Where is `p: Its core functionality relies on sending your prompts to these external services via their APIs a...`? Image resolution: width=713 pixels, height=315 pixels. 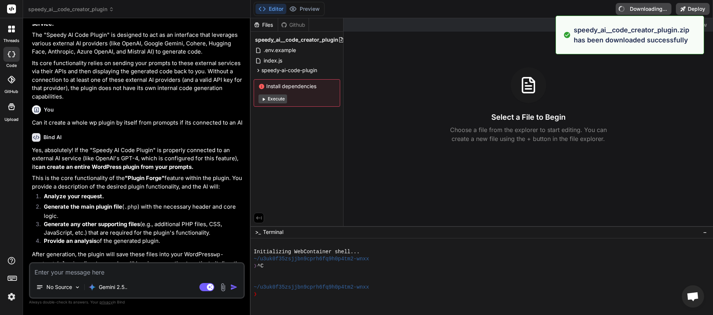
p: Its core functionality relies on sending your prompts to these external services via their APIs a... is located at coordinates (137, 80).